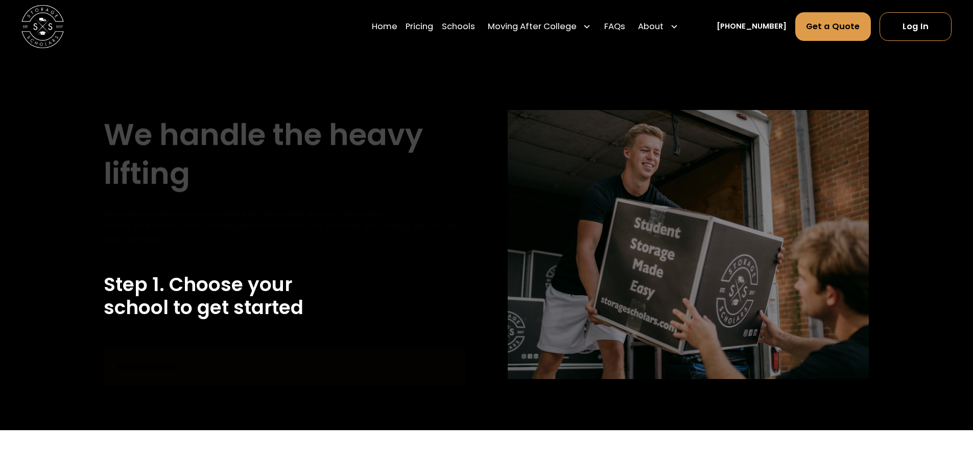 The image size is (973, 466). I want to click on a: Home, so click(385, 27).